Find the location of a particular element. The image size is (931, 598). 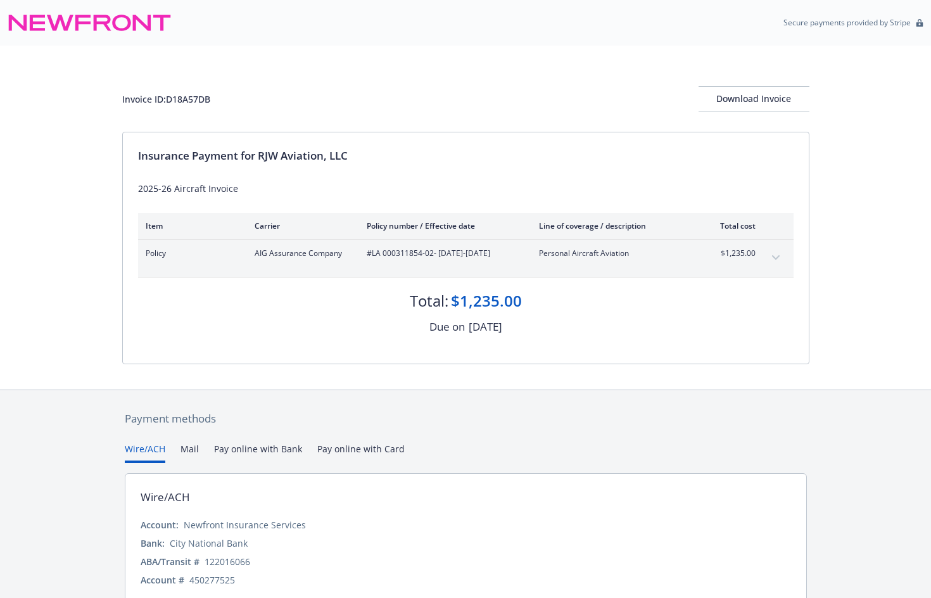

div: ABA/Transit # is located at coordinates (170, 561).